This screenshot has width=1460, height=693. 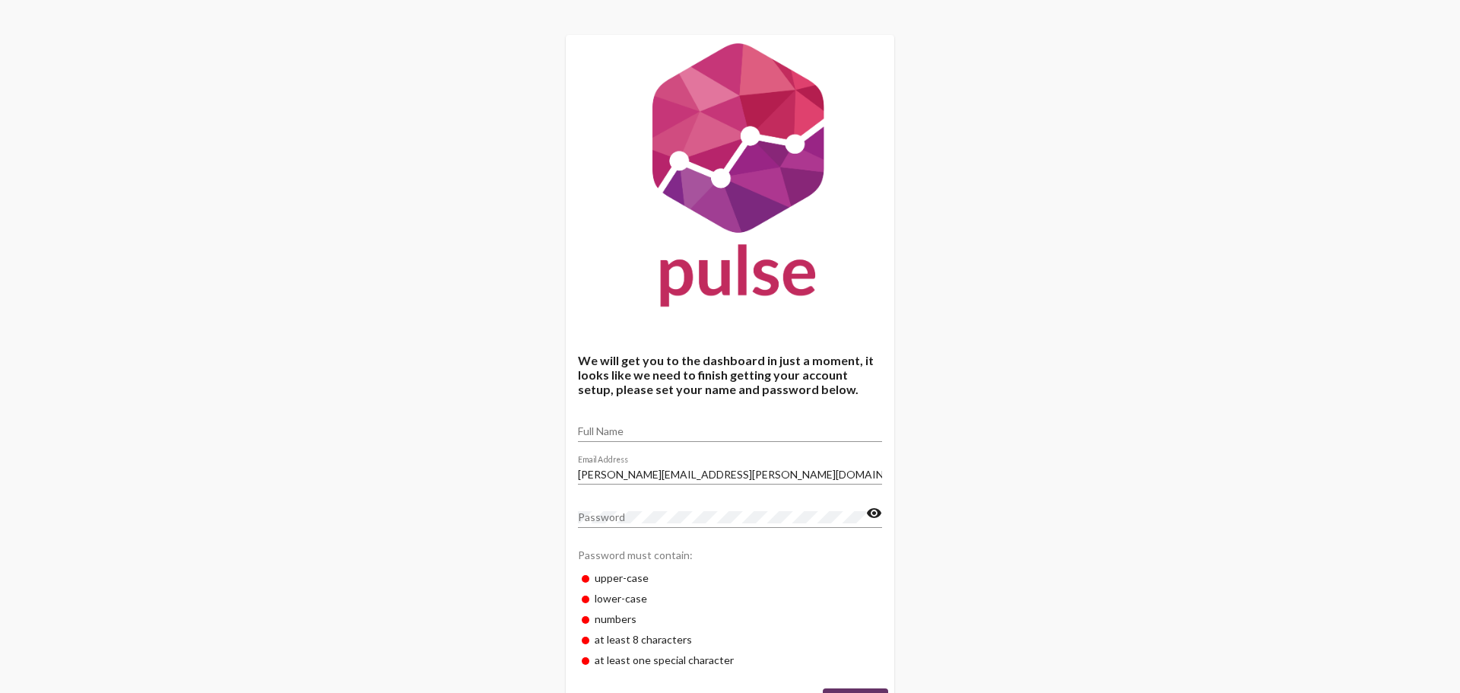 What do you see at coordinates (730, 639) in the screenshot?
I see `div: at least 8 characters` at bounding box center [730, 639].